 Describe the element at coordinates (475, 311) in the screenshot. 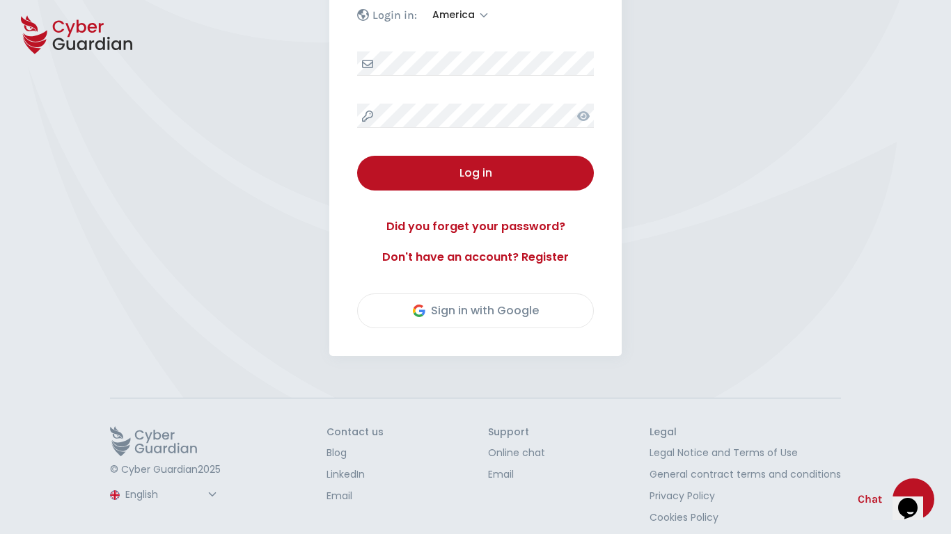

I see `button: Sign in with Google` at that location.